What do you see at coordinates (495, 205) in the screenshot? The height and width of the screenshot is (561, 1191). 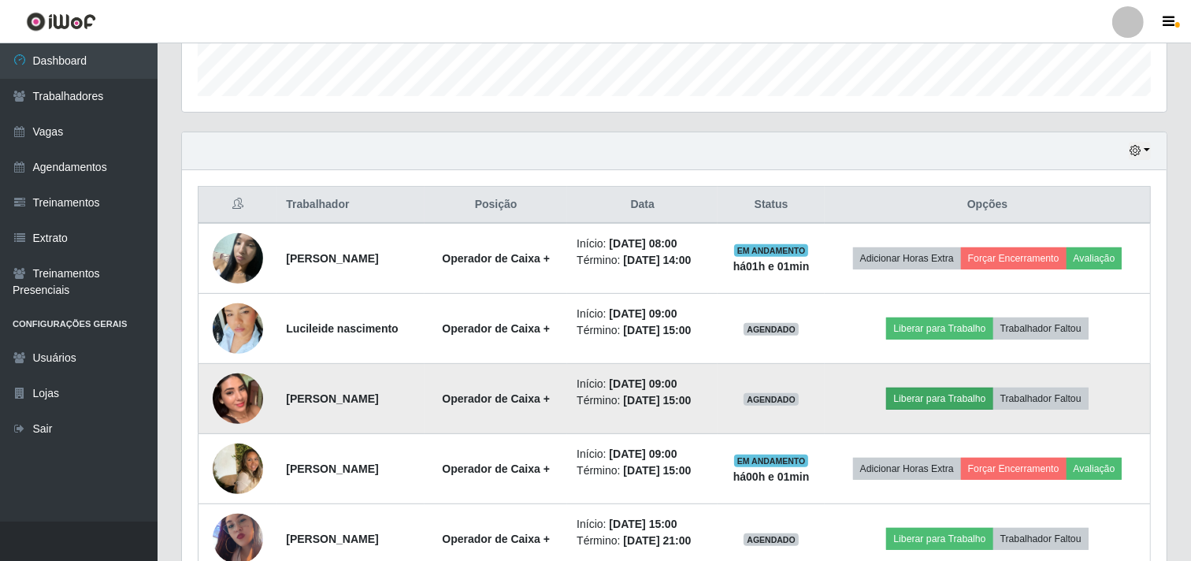 I see `th: Posição` at bounding box center [495, 205].